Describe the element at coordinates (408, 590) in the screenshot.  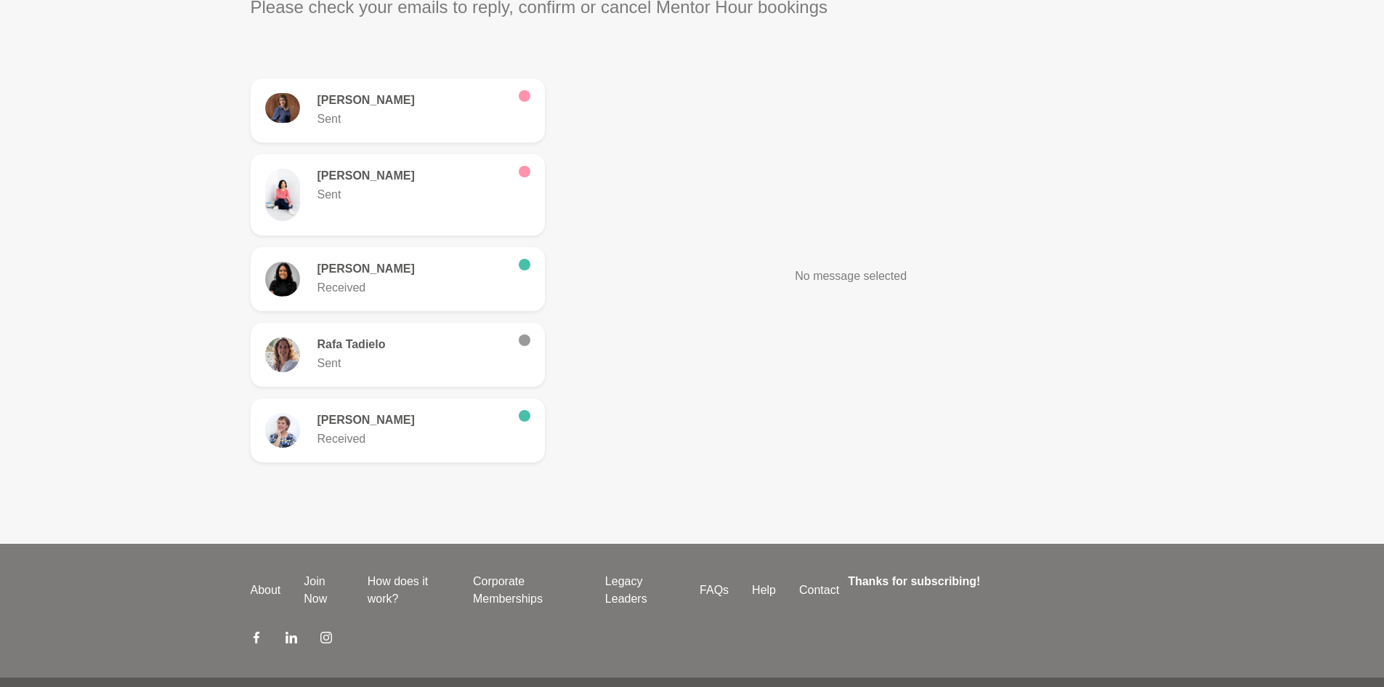
I see `a: How does it work?` at that location.